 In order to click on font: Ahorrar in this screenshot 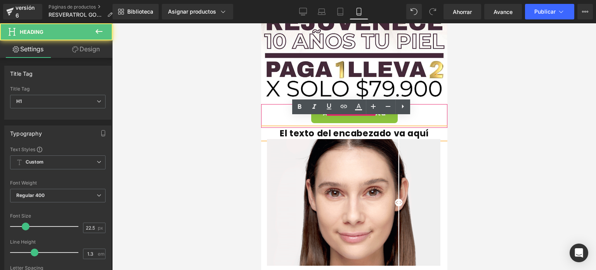, I will do `click(462, 12)`.